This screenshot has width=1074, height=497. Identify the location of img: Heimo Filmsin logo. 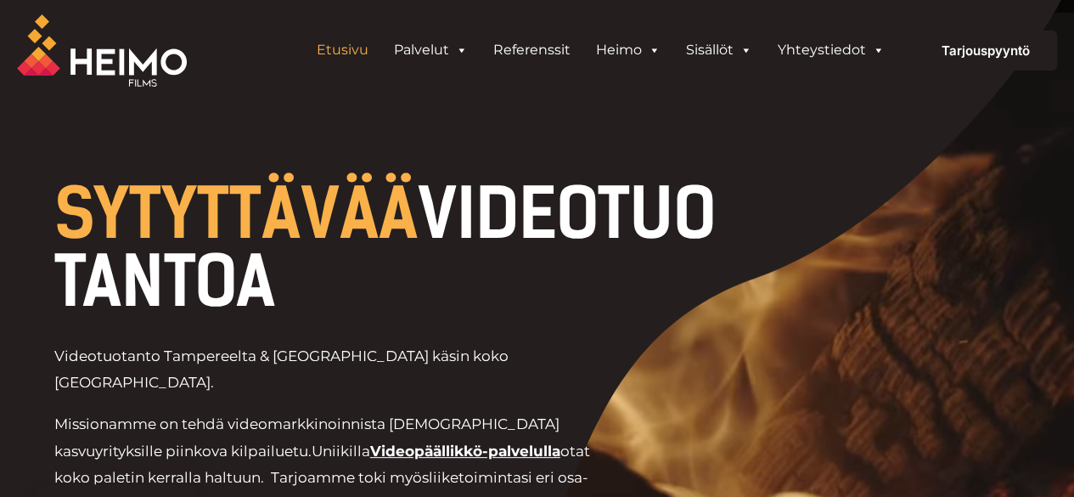
(102, 50).